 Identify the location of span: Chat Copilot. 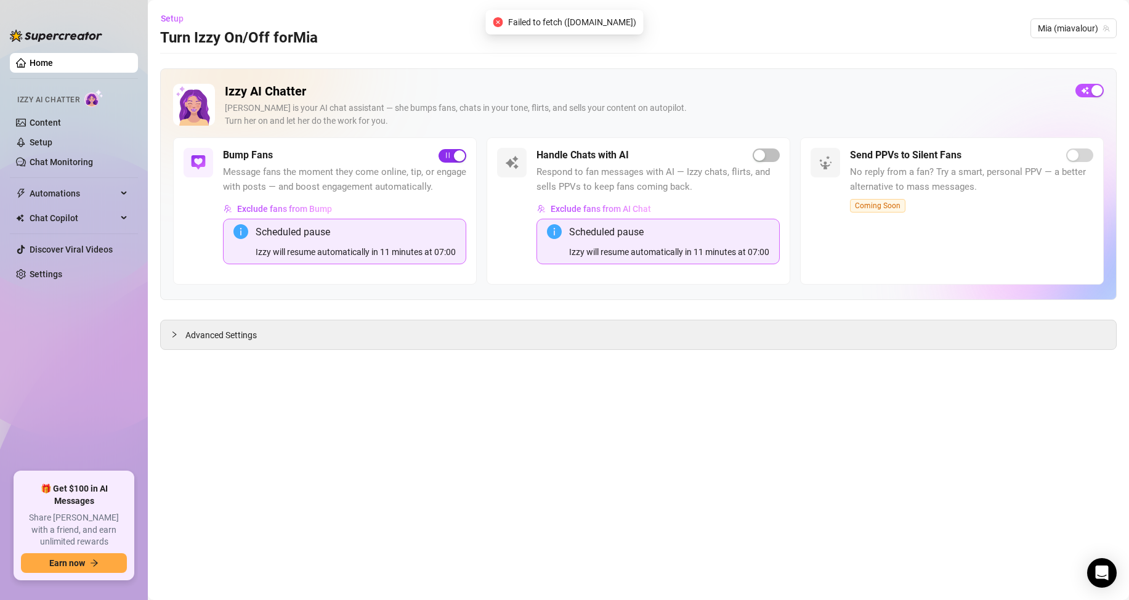
(73, 218).